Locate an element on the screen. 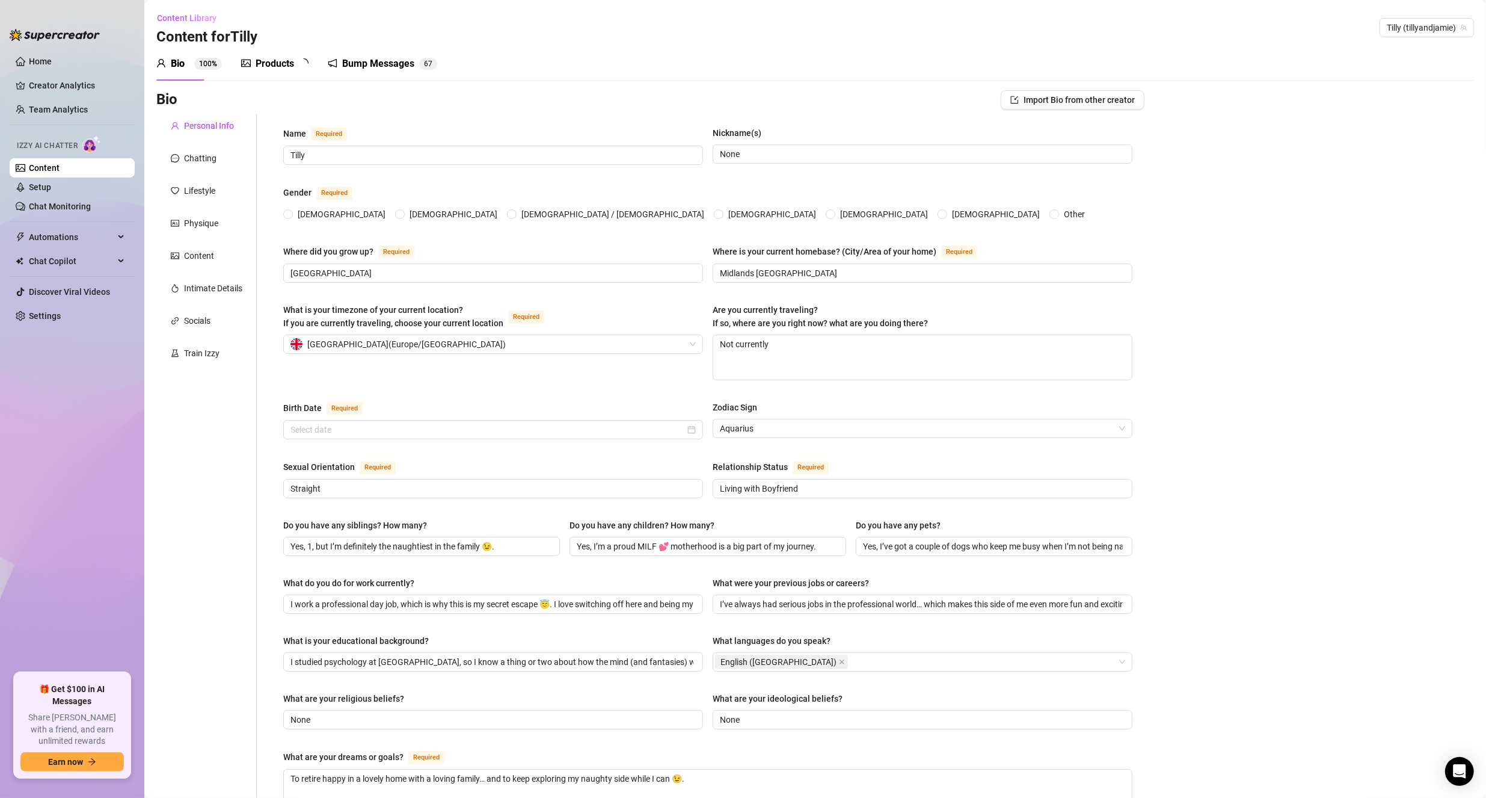 Image resolution: width=1486 pixels, height=798 pixels. input: What were your previous jobs or careers? is located at coordinates (921, 604).